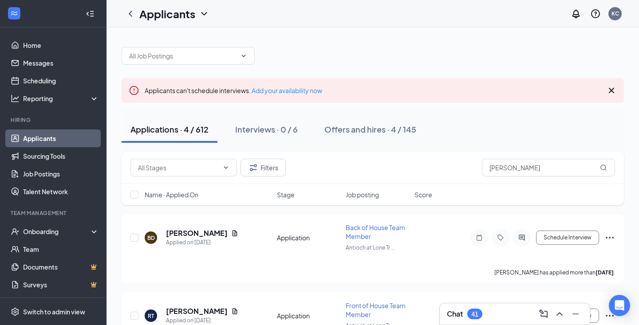 This screenshot has height=325, width=639. Describe the element at coordinates (560, 314) in the screenshot. I see `button: ChevronUp` at that location.